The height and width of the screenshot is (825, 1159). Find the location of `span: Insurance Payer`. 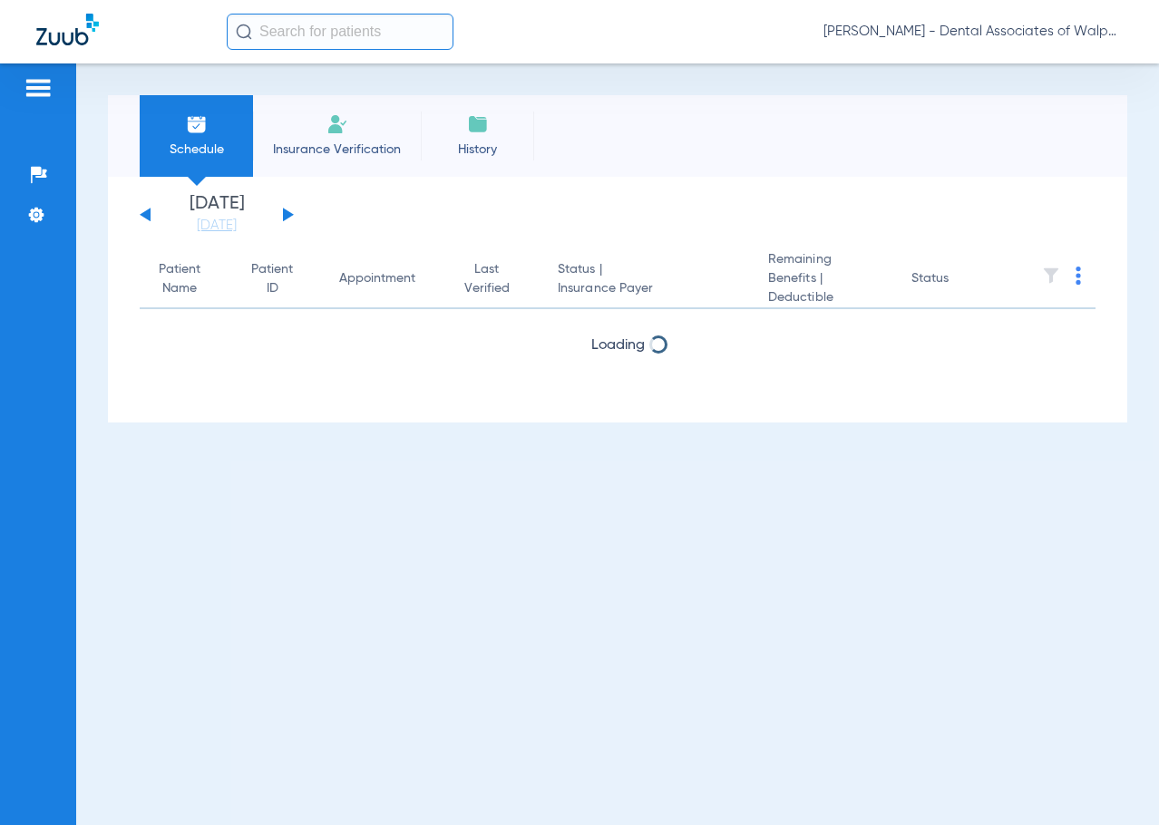

span: Insurance Payer is located at coordinates (648, 288).